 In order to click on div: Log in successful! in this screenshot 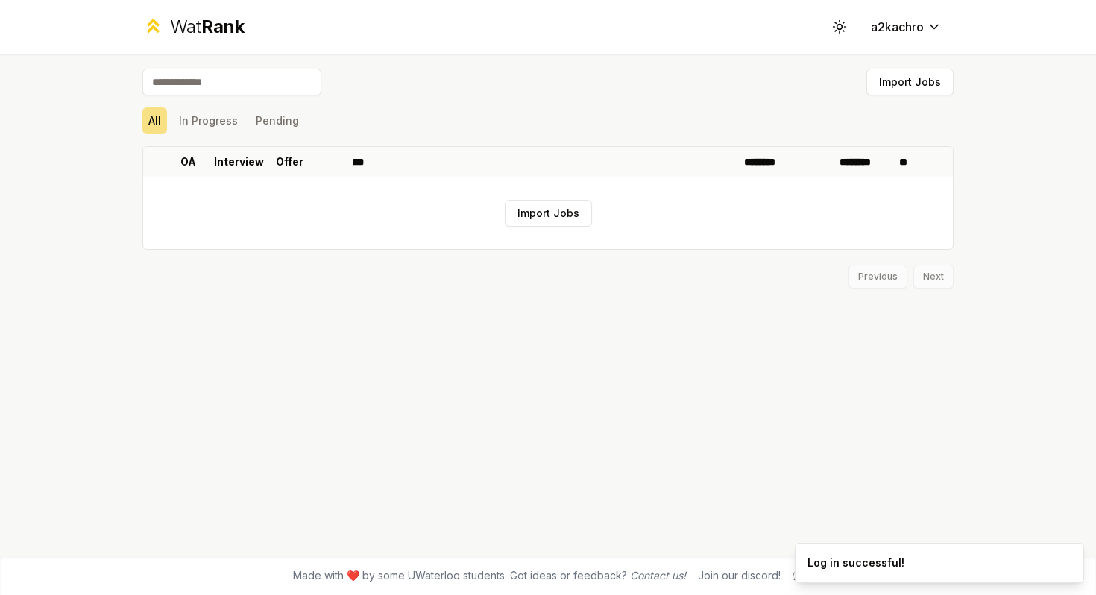, I will do `click(856, 563)`.